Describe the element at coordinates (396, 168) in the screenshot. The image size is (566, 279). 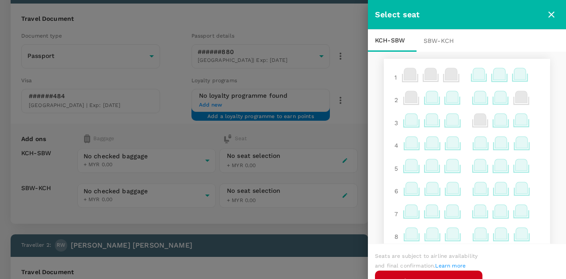
I see `div: 5` at that location.